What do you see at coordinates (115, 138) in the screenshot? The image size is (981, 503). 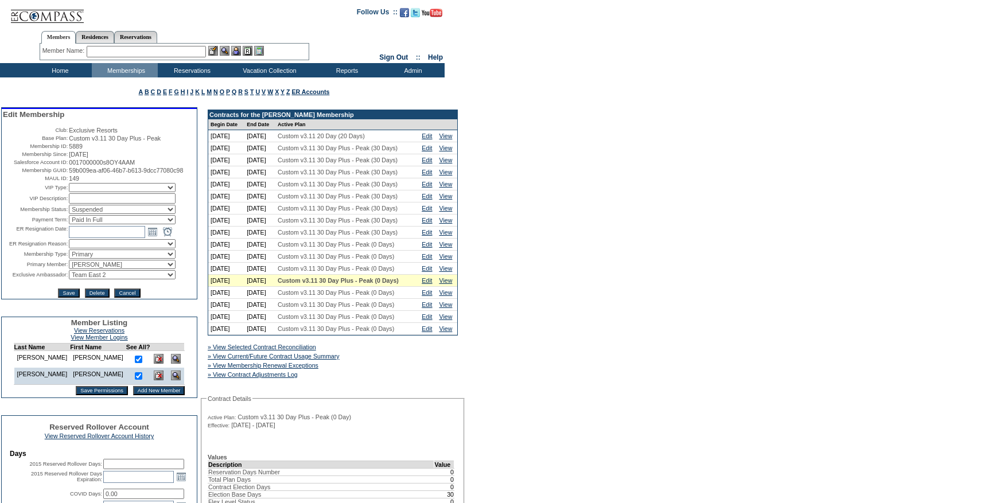 I see `span: Custom v3.11 30 Day Plus - Peak` at bounding box center [115, 138].